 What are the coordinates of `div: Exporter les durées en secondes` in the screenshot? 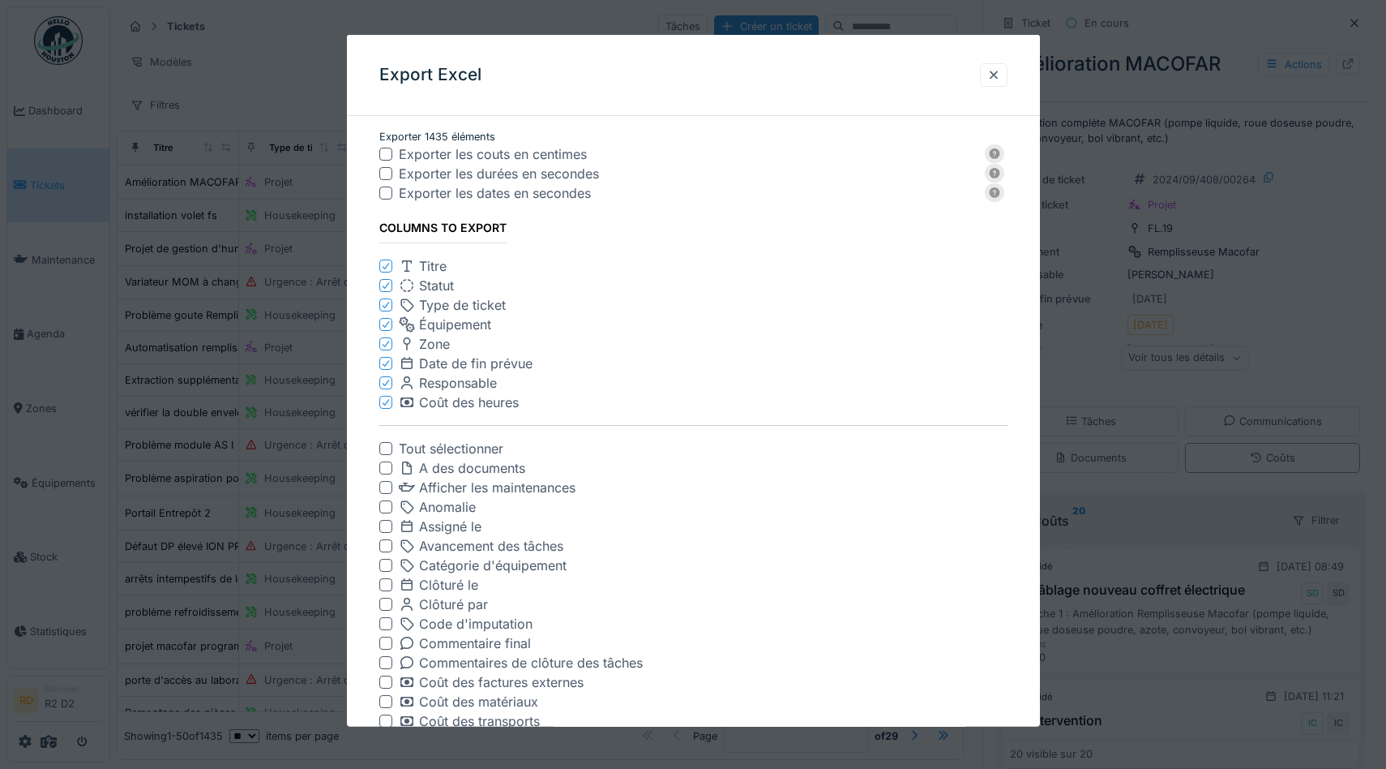 It's located at (687, 174).